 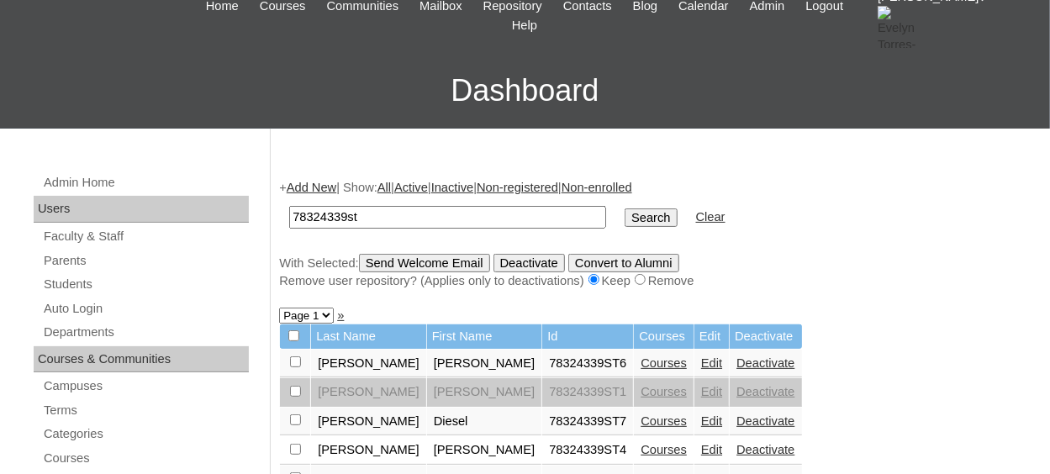 I want to click on a: All, so click(x=384, y=188).